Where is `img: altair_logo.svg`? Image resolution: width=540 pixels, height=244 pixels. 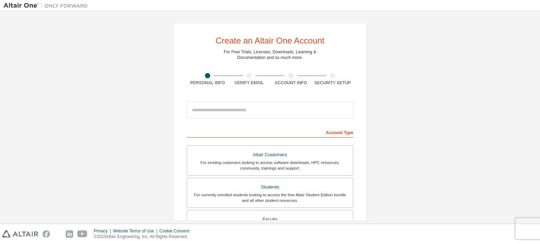 img: altair_logo.svg is located at coordinates (20, 234).